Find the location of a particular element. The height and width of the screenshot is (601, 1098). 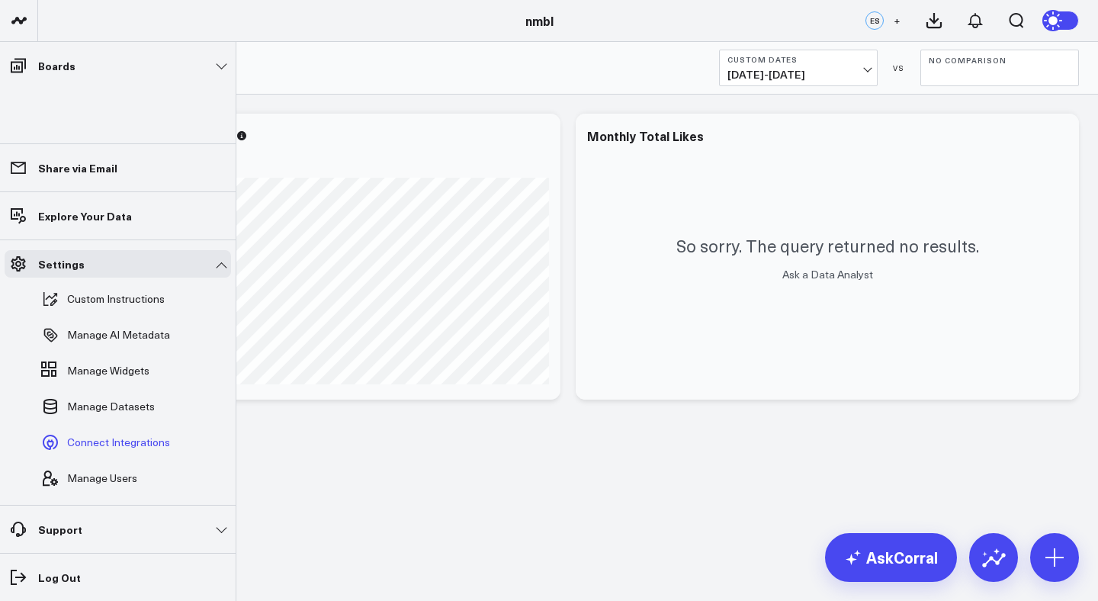

span: Manage Datasets is located at coordinates (111, 406).